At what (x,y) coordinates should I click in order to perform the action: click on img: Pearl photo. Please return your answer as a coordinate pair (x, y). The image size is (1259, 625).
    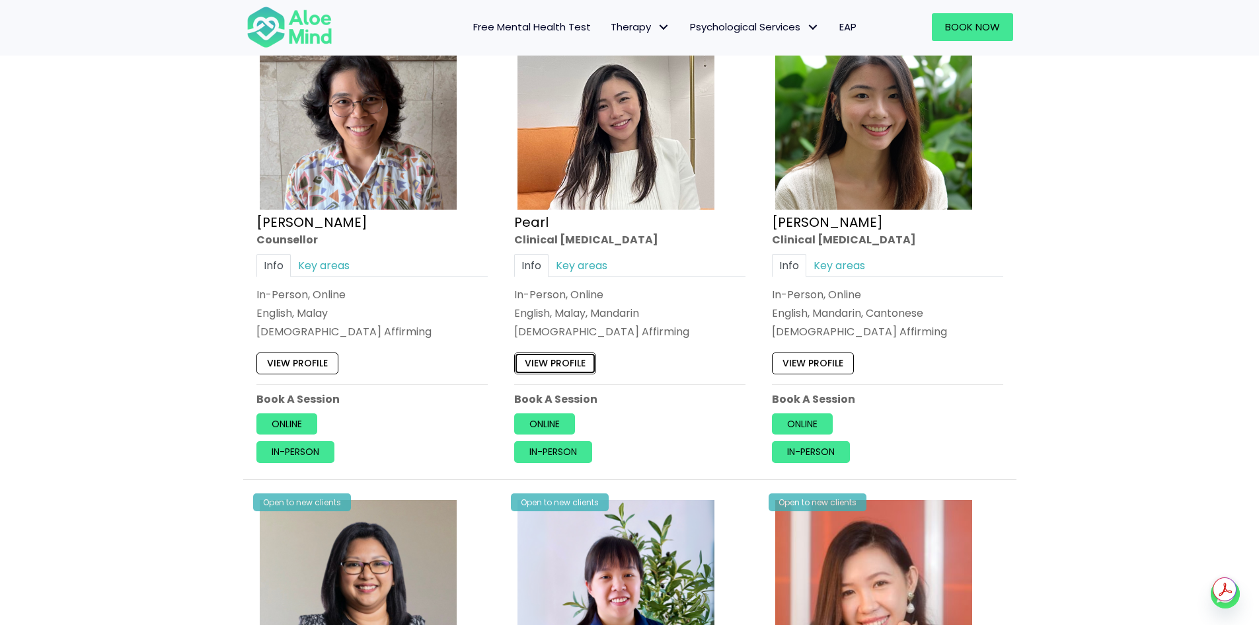
    Looking at the image, I should click on (616, 111).